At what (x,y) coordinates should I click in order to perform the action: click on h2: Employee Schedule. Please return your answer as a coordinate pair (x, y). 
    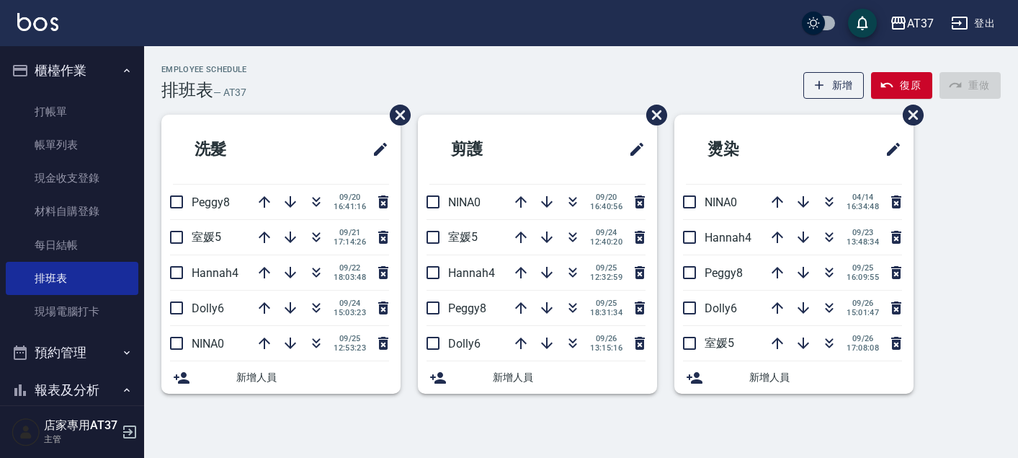
    Looking at the image, I should click on (204, 69).